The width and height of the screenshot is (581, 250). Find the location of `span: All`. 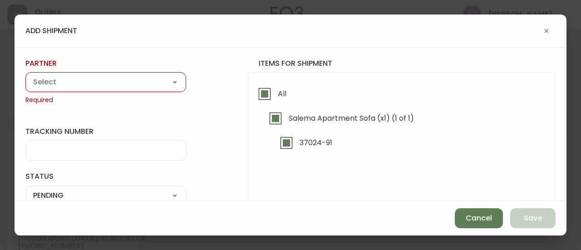

span: All is located at coordinates (282, 93).